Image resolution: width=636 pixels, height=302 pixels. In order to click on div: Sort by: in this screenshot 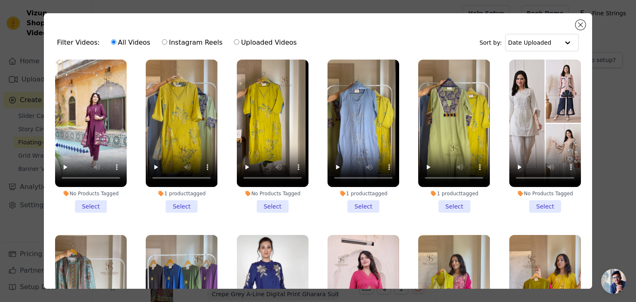, I will do `click(529, 43)`.